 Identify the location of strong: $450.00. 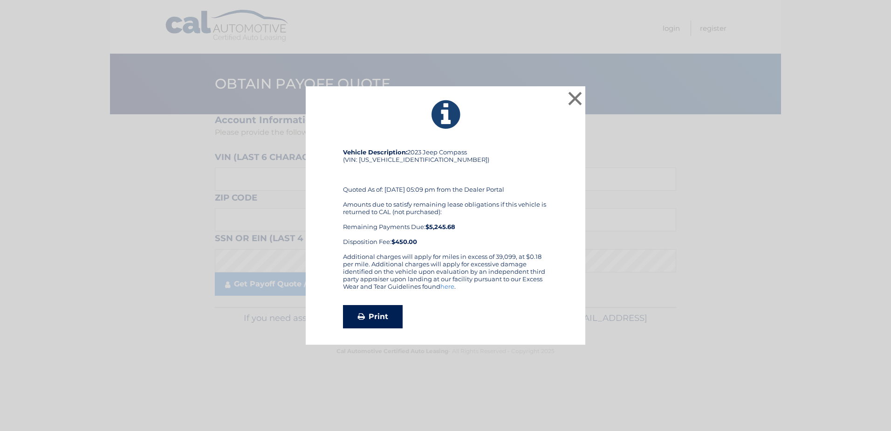
(404, 241).